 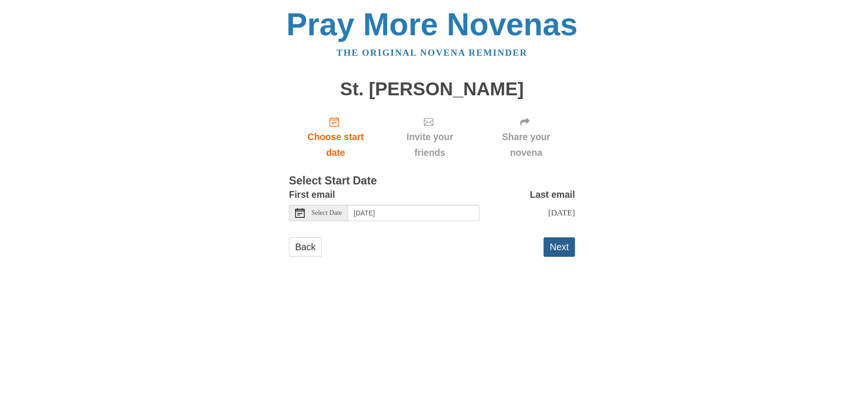 What do you see at coordinates (305, 247) in the screenshot?
I see `a: Back` at bounding box center [305, 247].